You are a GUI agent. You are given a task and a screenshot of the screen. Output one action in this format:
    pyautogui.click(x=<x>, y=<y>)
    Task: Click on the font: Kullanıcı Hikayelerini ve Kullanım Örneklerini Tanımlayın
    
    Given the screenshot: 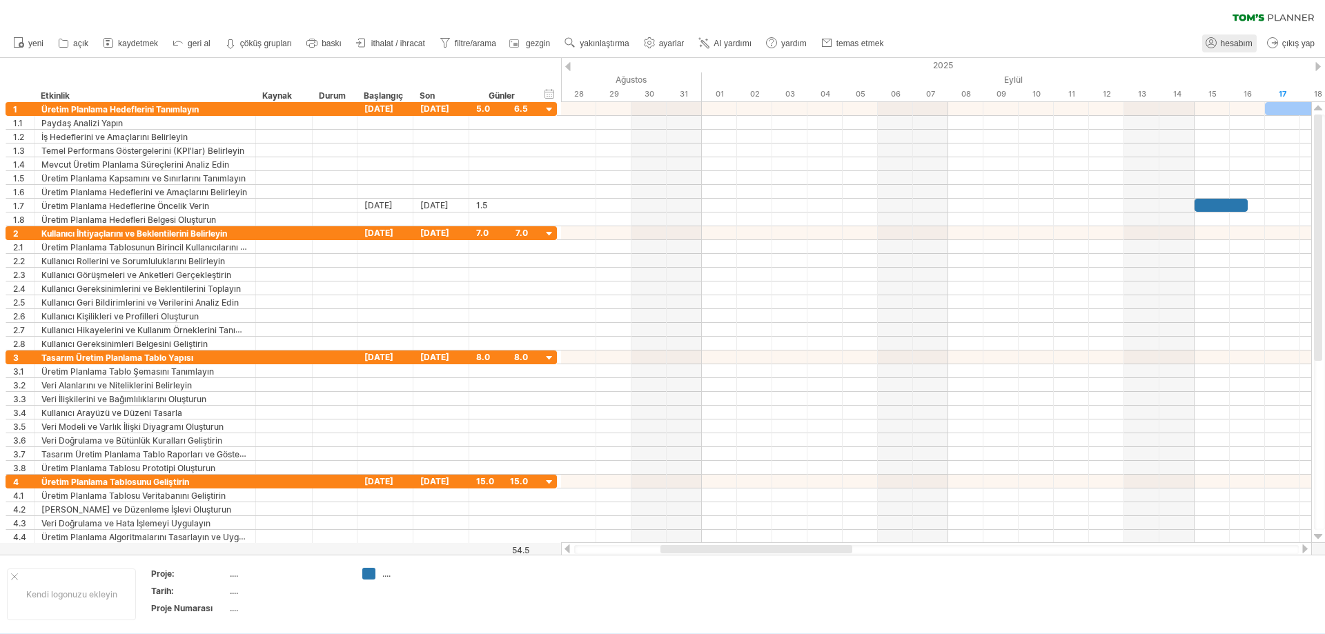 What is the action you would take?
    pyautogui.click(x=151, y=330)
    